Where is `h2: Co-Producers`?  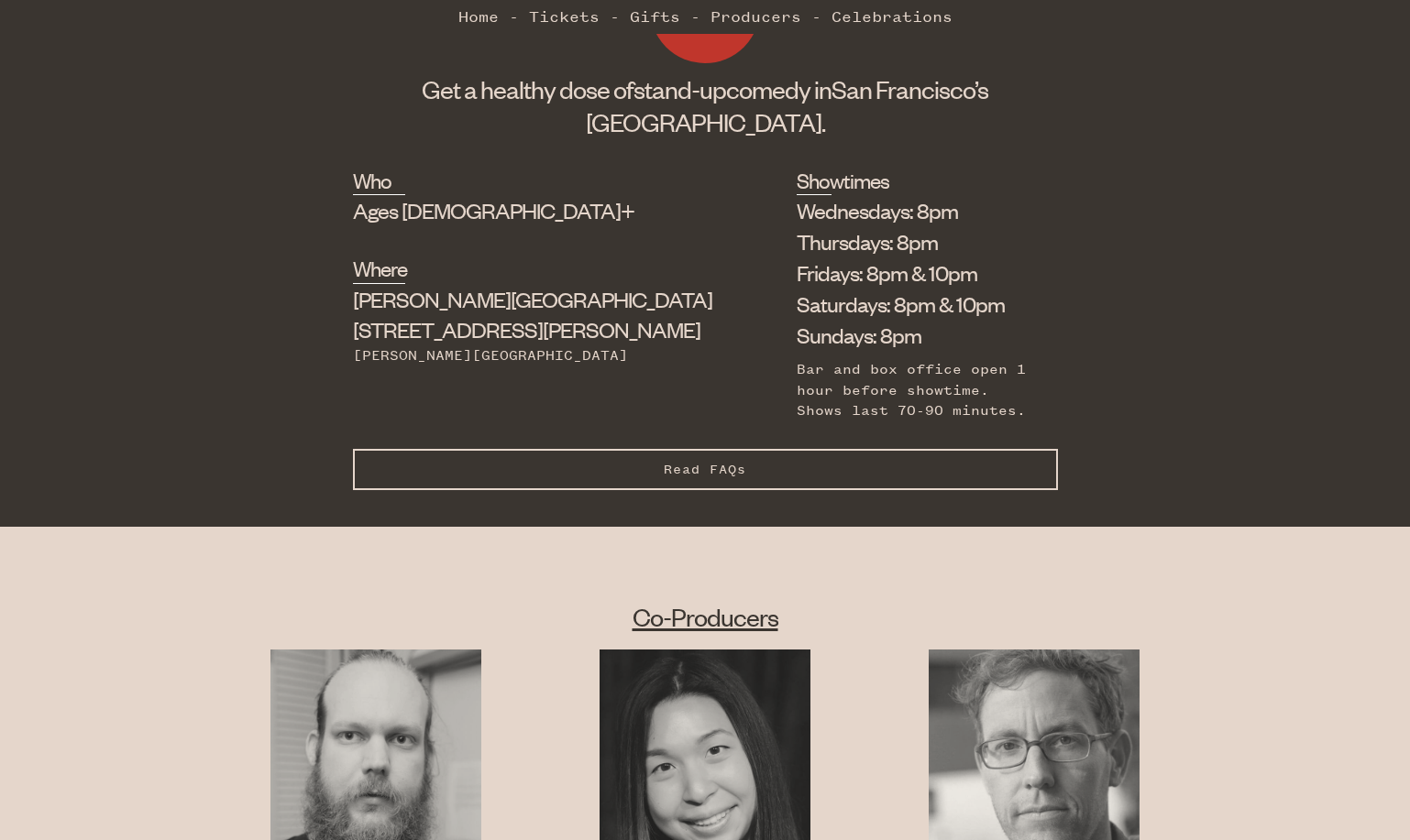 h2: Co-Producers is located at coordinates (705, 617).